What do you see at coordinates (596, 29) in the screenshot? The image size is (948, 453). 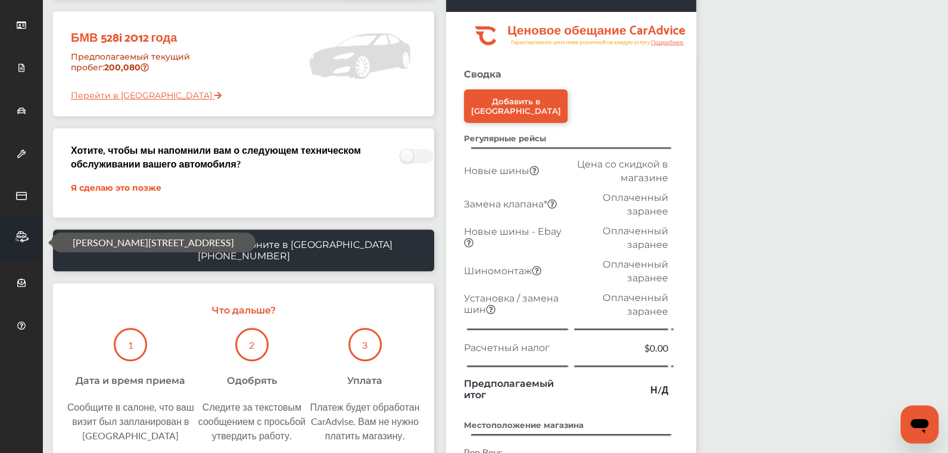 I see `tspan: Ценовое обещание CarAdvice` at bounding box center [596, 29].